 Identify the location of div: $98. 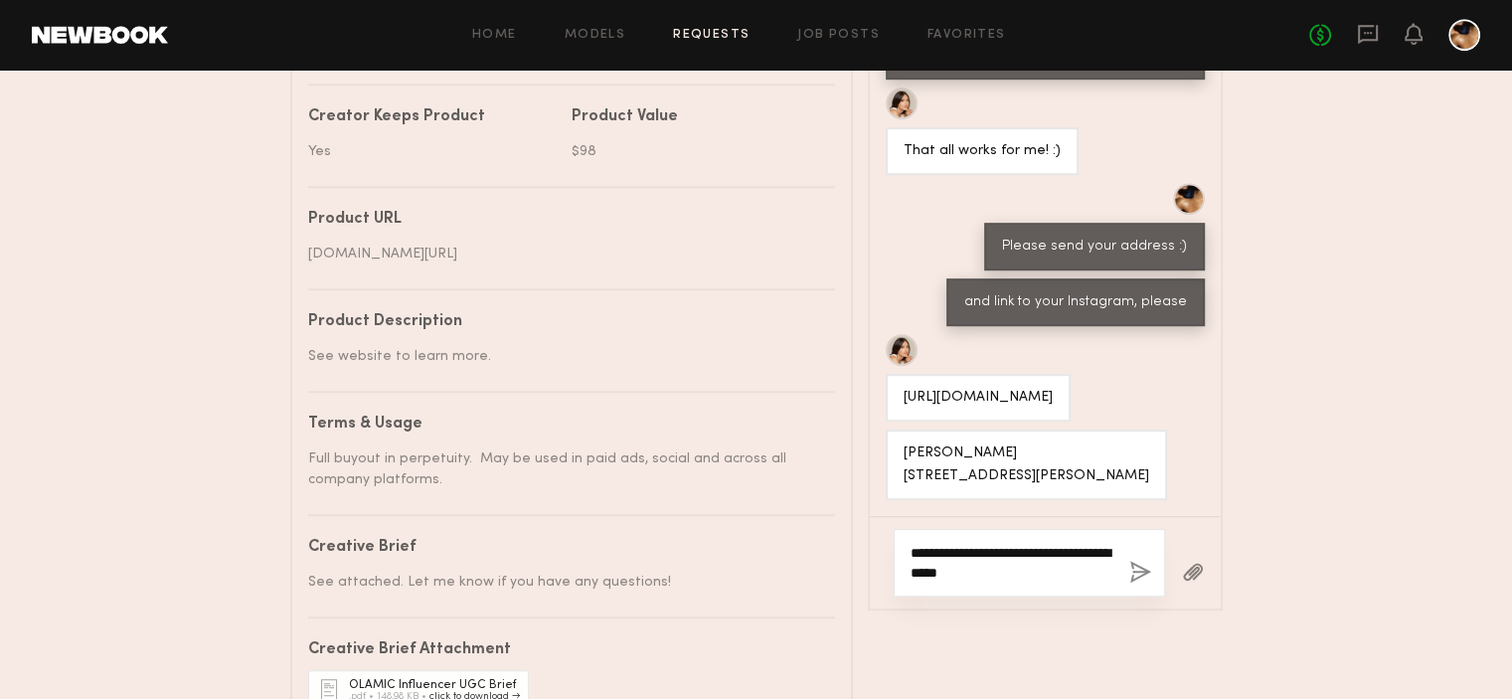
(696, 151).